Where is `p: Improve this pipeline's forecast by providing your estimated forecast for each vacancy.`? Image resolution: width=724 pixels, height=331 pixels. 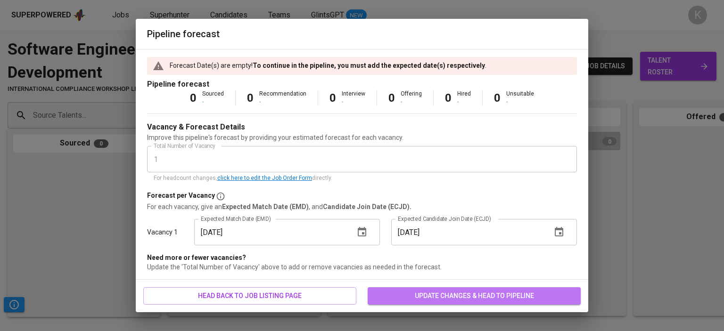 p: Improve this pipeline's forecast by providing your estimated forecast for each vacancy. is located at coordinates (362, 138).